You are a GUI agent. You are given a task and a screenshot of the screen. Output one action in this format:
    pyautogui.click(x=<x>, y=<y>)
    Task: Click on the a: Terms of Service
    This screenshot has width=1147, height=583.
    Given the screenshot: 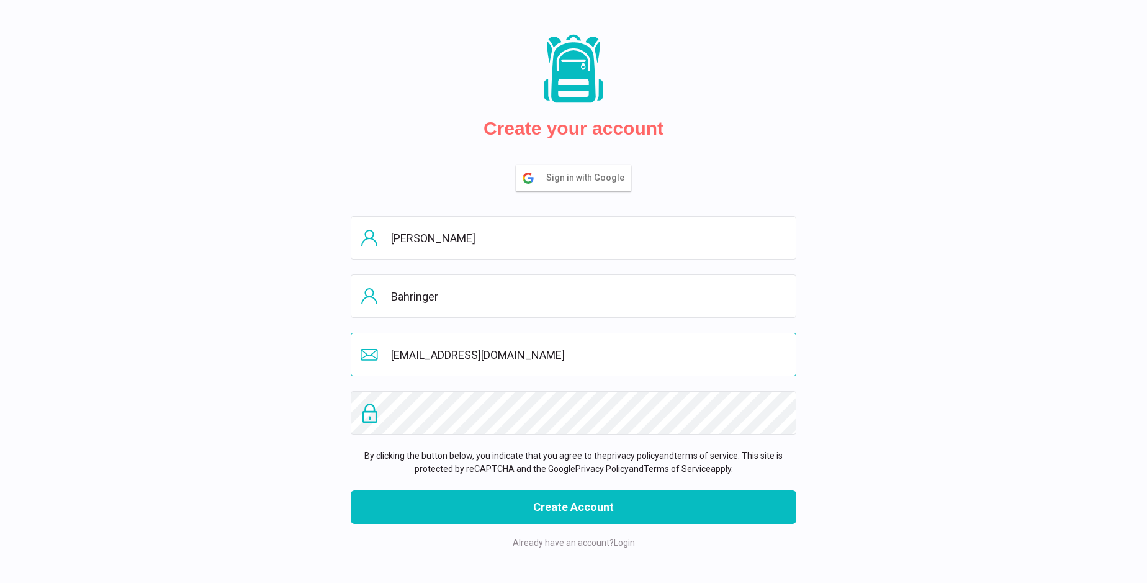 What is the action you would take?
    pyautogui.click(x=677, y=469)
    